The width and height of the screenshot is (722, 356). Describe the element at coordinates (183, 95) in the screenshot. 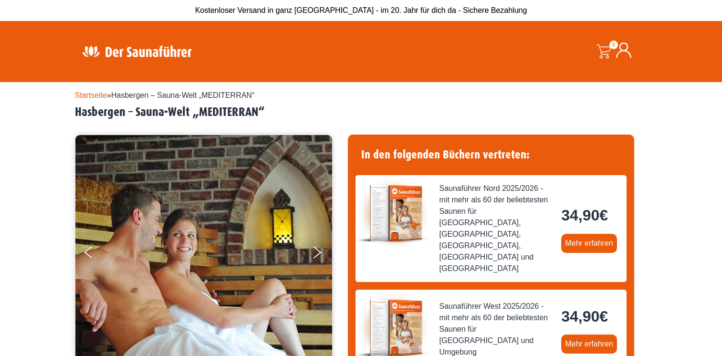

I see `span: Hasbergen – Sauna-Welt „MEDITERRAN“` at that location.